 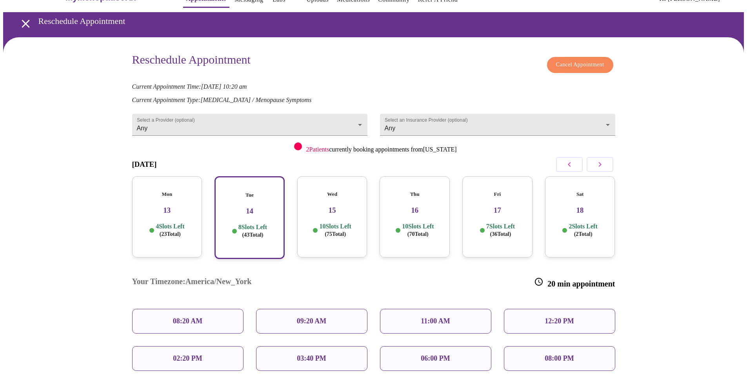 What do you see at coordinates (418, 234) in the screenshot?
I see `span: ( 70 Total)` at bounding box center [418, 234].